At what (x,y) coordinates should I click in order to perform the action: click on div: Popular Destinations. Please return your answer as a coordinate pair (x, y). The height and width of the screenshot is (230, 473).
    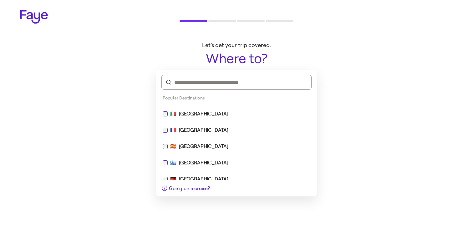
    Looking at the image, I should click on (237, 98).